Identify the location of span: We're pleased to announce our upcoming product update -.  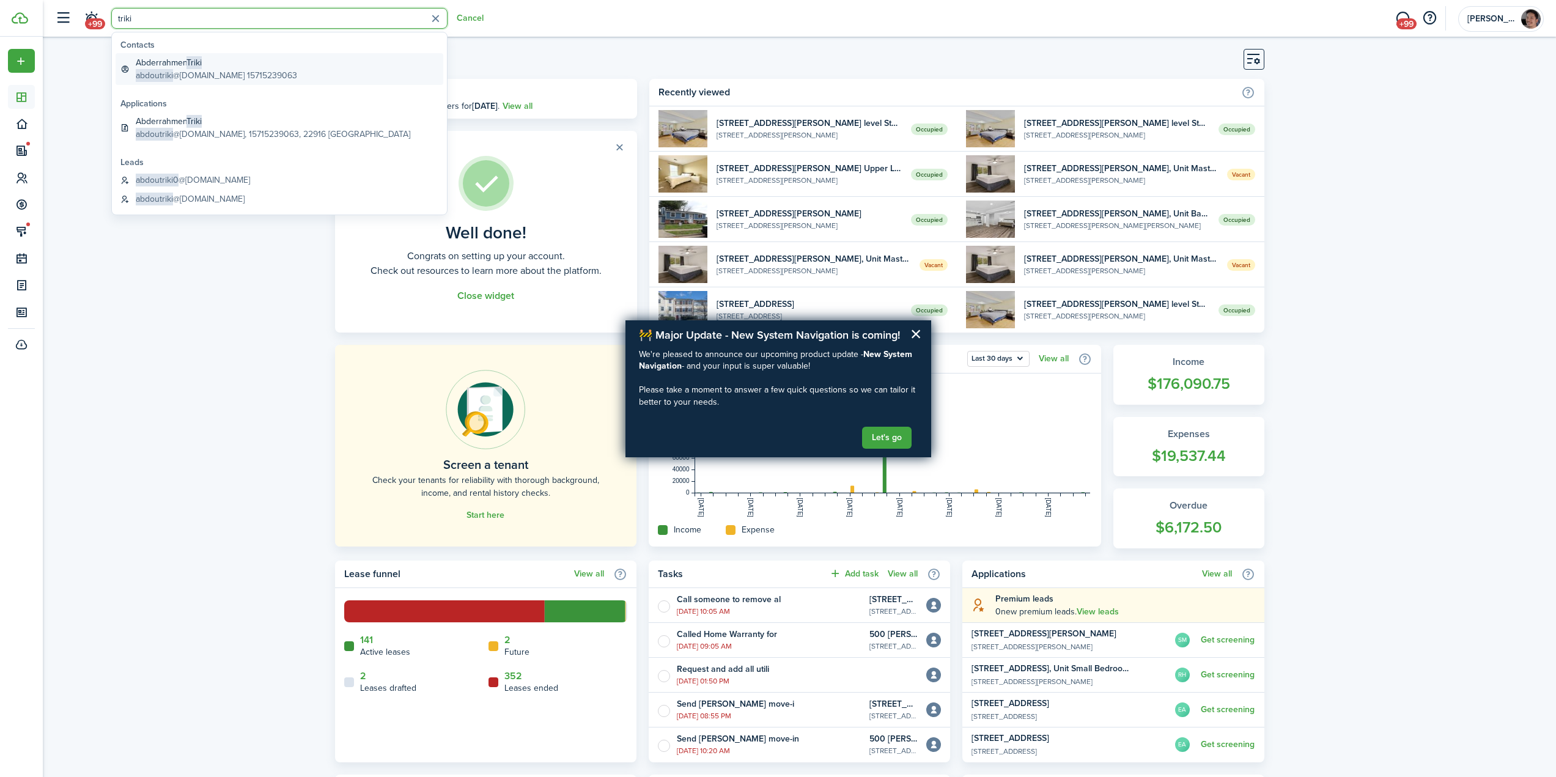
(751, 354).